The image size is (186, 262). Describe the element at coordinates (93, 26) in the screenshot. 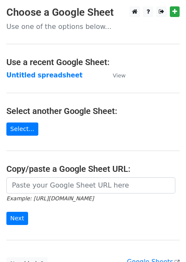

I see `p: Use one of the options below...` at that location.